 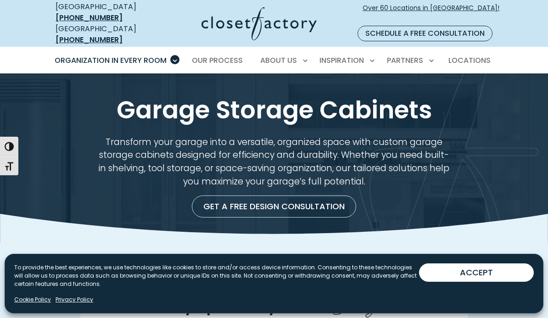 I want to click on a: Privacy Policy, so click(x=74, y=300).